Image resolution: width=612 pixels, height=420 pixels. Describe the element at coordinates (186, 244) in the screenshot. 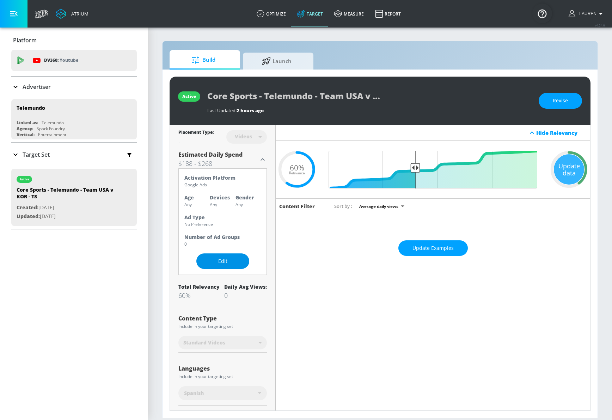

I see `p: 0` at that location.